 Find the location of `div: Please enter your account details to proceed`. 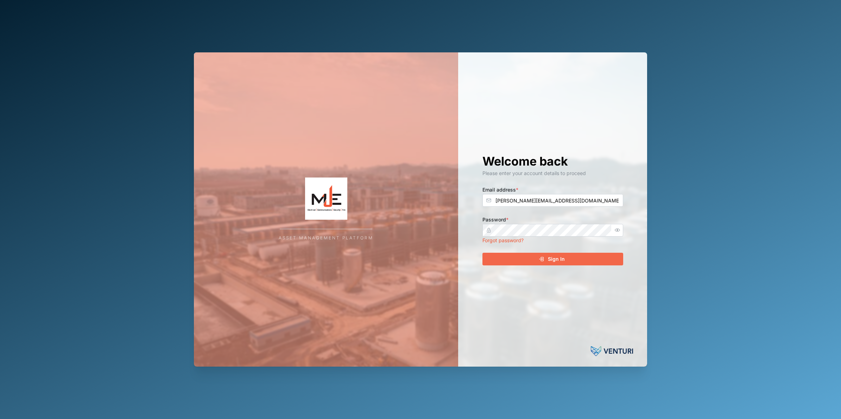

div: Please enter your account details to proceed is located at coordinates (553, 173).